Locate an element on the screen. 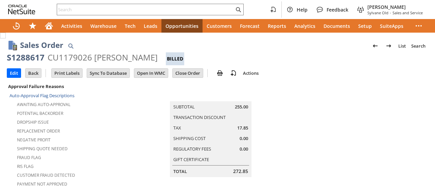 The width and height of the screenshot is (435, 190). a: Search is located at coordinates (418, 46).